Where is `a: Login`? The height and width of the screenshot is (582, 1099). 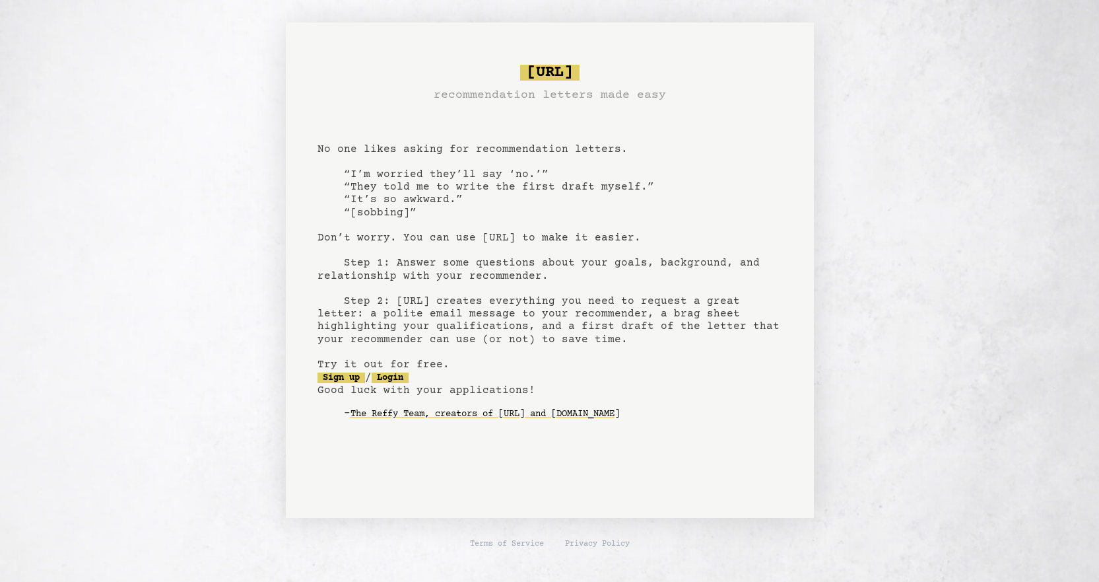
a: Login is located at coordinates (390, 378).